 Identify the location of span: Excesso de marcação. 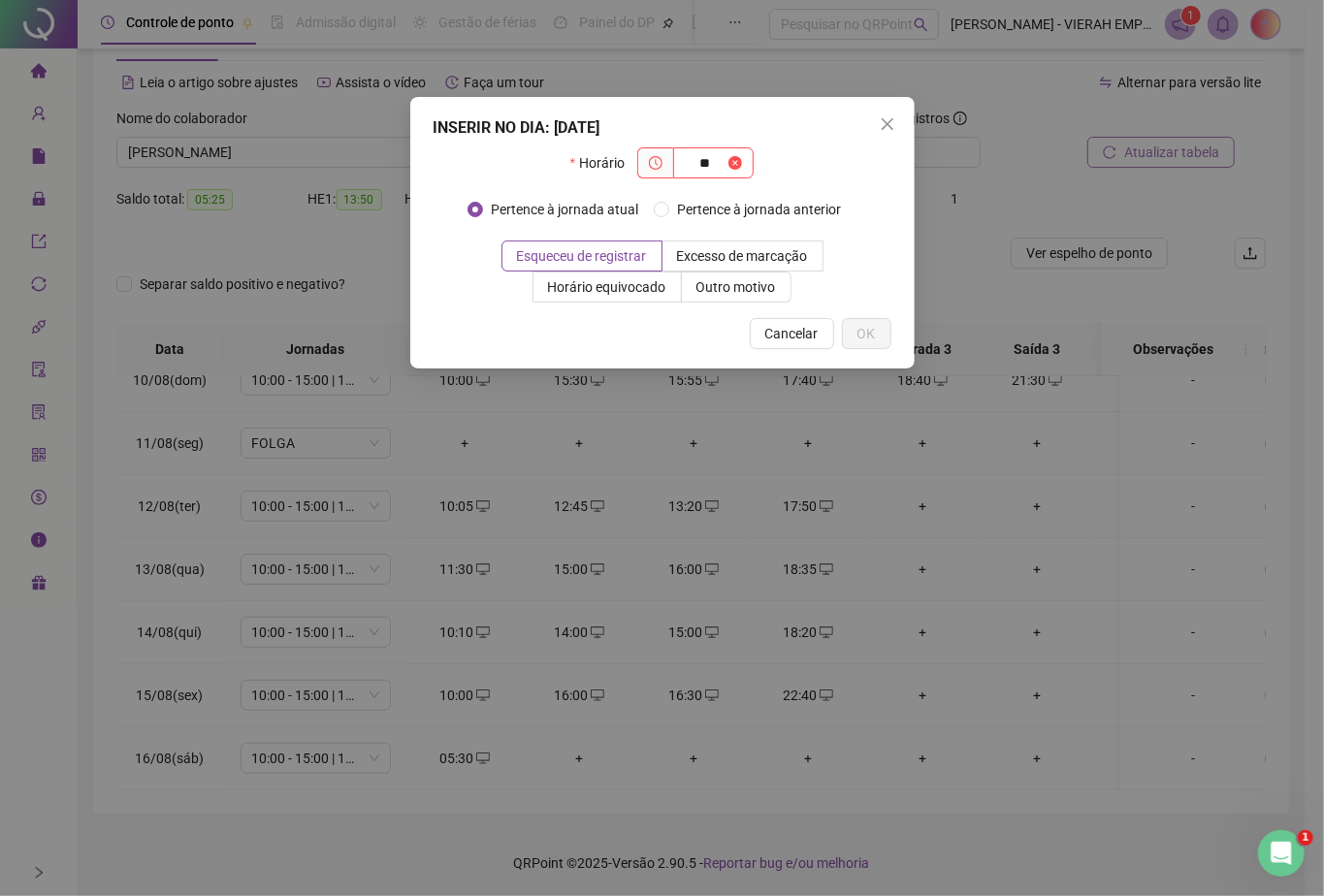
(742, 256).